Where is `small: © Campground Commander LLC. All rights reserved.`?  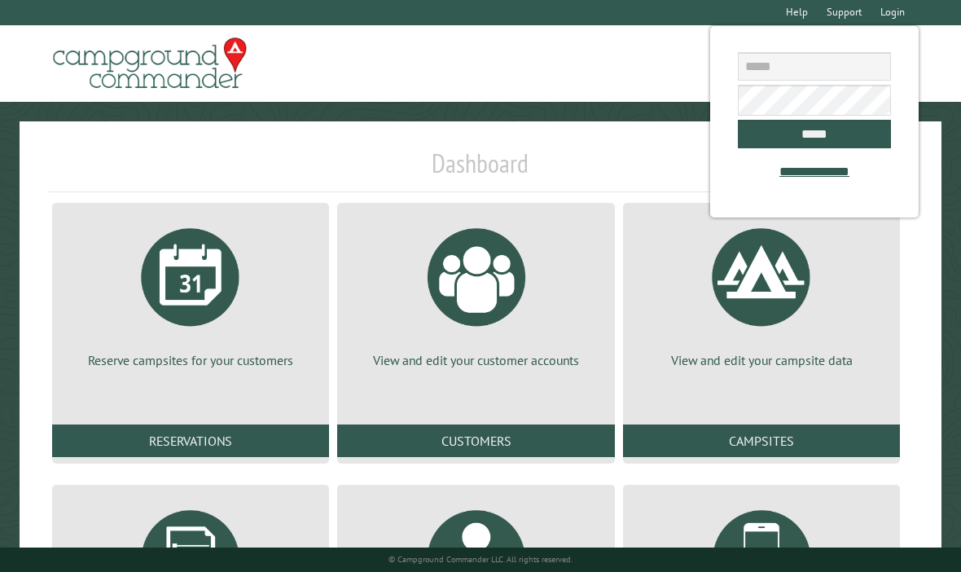
small: © Campground Commander LLC. All rights reserved. is located at coordinates (480, 559).